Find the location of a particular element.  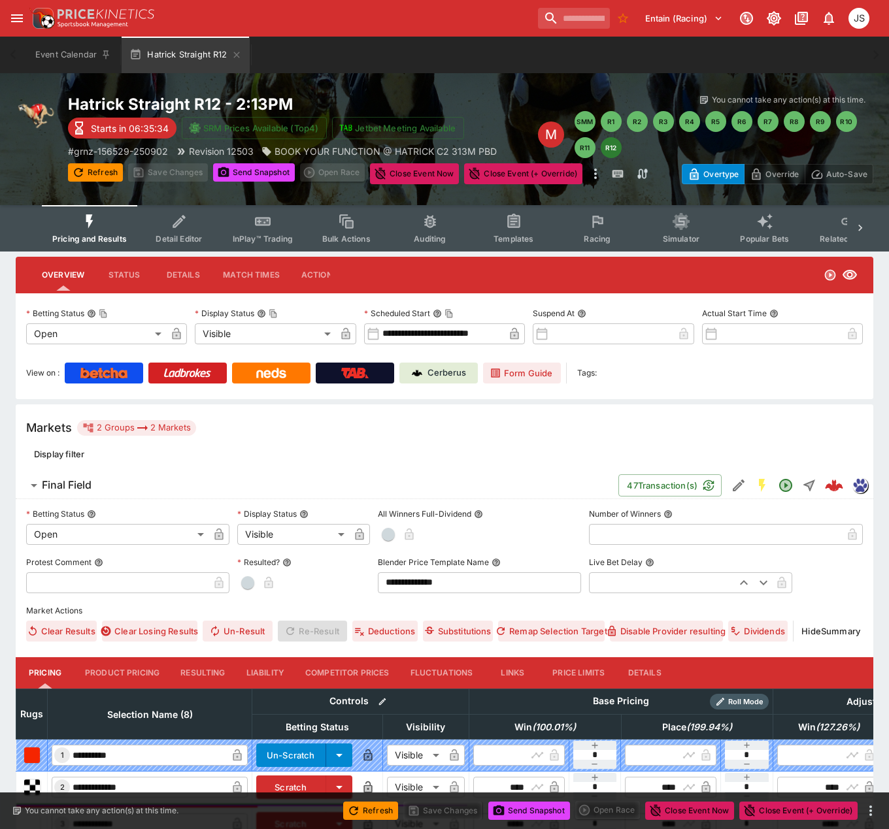

button: Display filter is located at coordinates (59, 454).